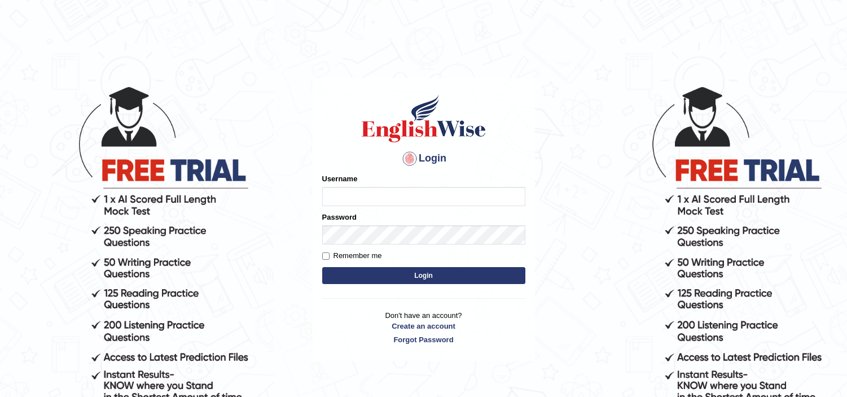 The width and height of the screenshot is (847, 397). I want to click on p: Don't have an account?, so click(424, 327).